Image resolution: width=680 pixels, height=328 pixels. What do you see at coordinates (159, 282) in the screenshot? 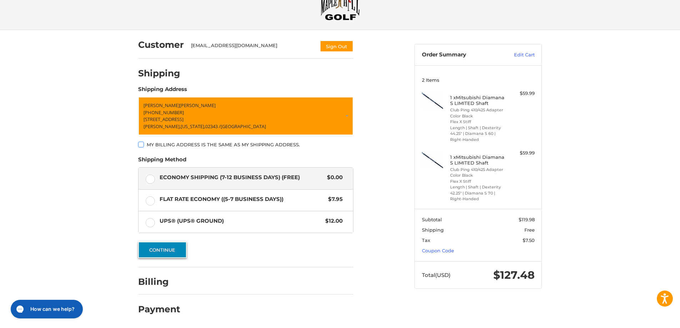
I see `h2: Billing` at bounding box center [159, 282].